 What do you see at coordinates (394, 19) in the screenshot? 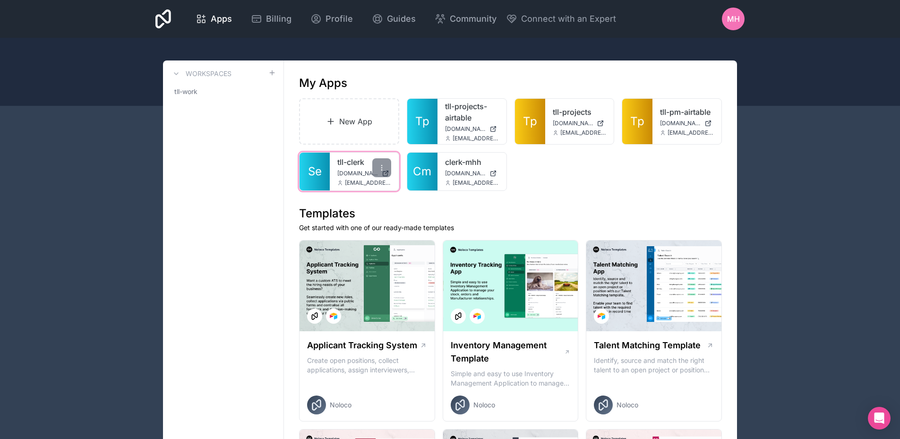
I see `a: Guides` at bounding box center [394, 19].